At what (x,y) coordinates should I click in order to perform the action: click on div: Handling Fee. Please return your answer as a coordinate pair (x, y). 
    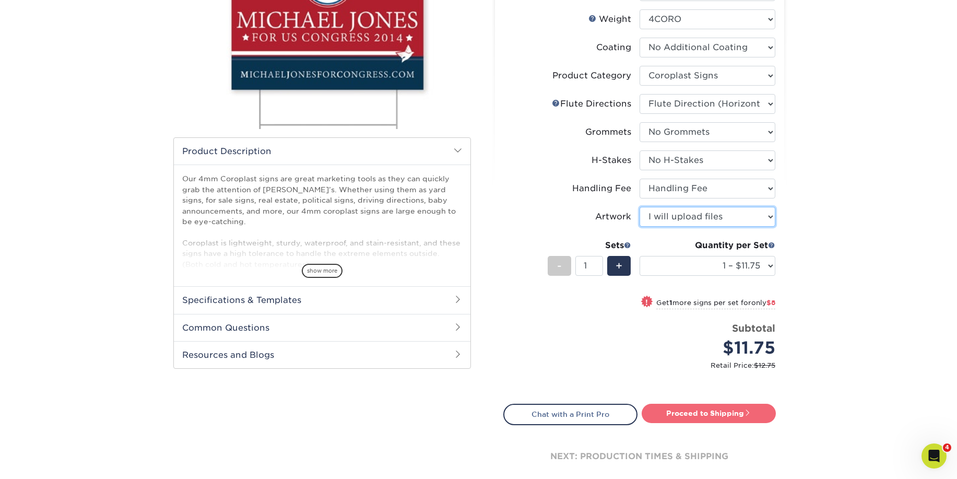
    Looking at the image, I should click on (602, 189).